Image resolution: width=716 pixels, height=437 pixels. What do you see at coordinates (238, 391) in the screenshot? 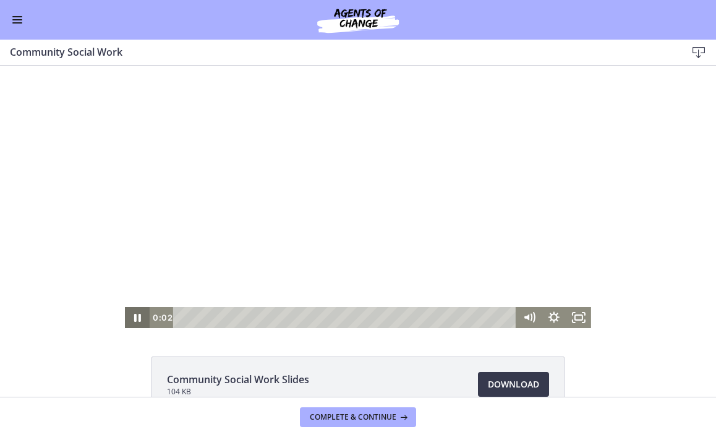
I see `span: 104 KB` at bounding box center [238, 391].